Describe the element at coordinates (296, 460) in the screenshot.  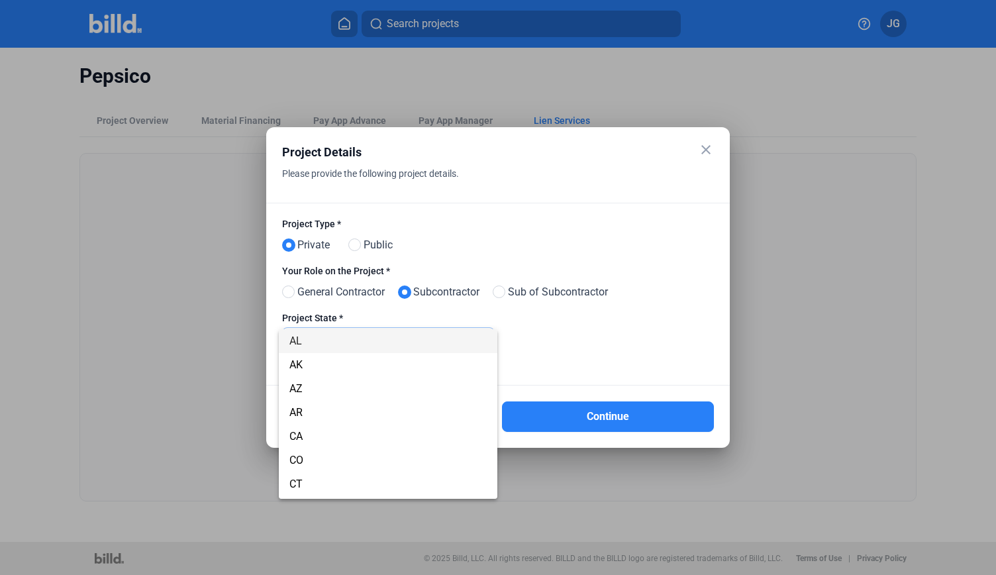
I see `span: CO` at that location.